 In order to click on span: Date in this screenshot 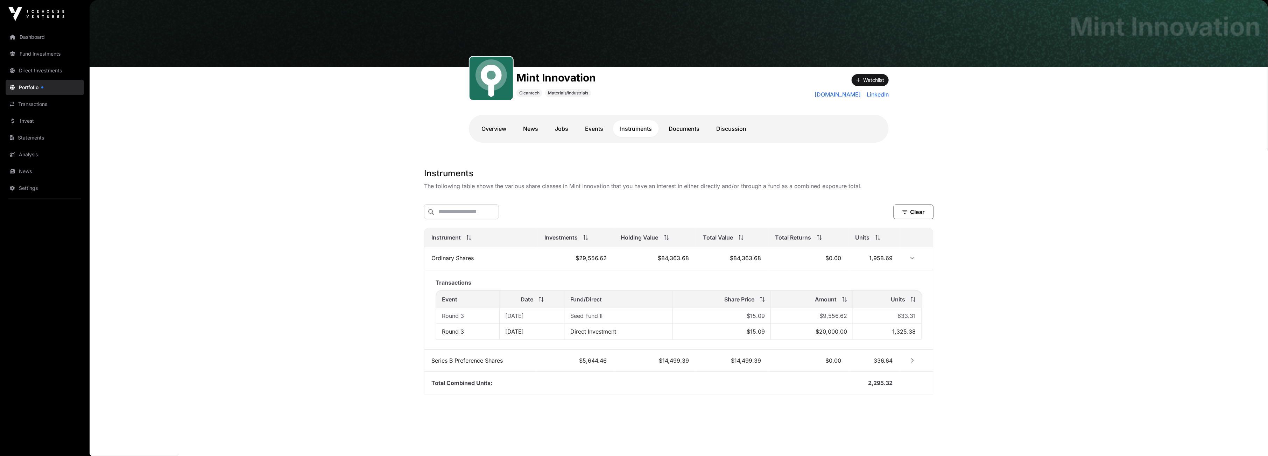, I will do `click(527, 300)`.